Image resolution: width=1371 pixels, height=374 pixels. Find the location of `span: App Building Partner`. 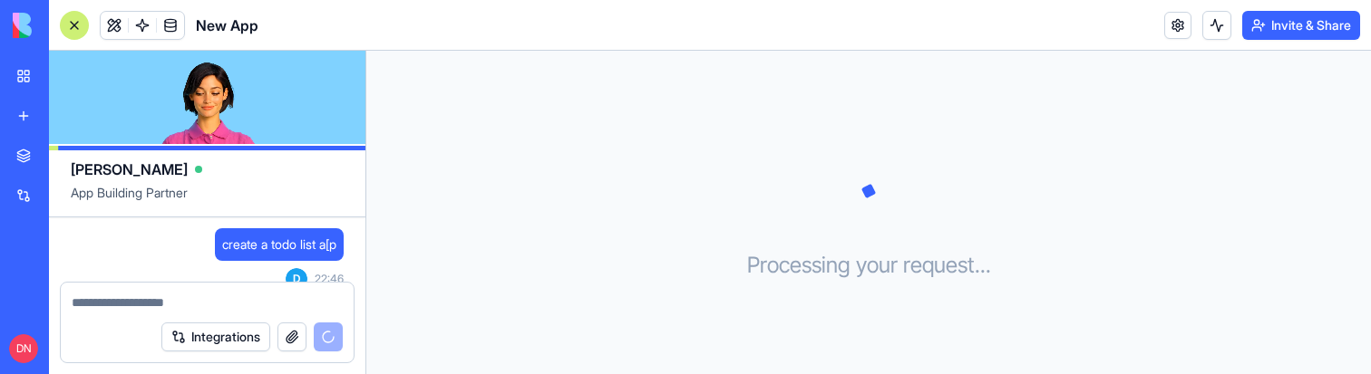

span: App Building Partner is located at coordinates (207, 200).